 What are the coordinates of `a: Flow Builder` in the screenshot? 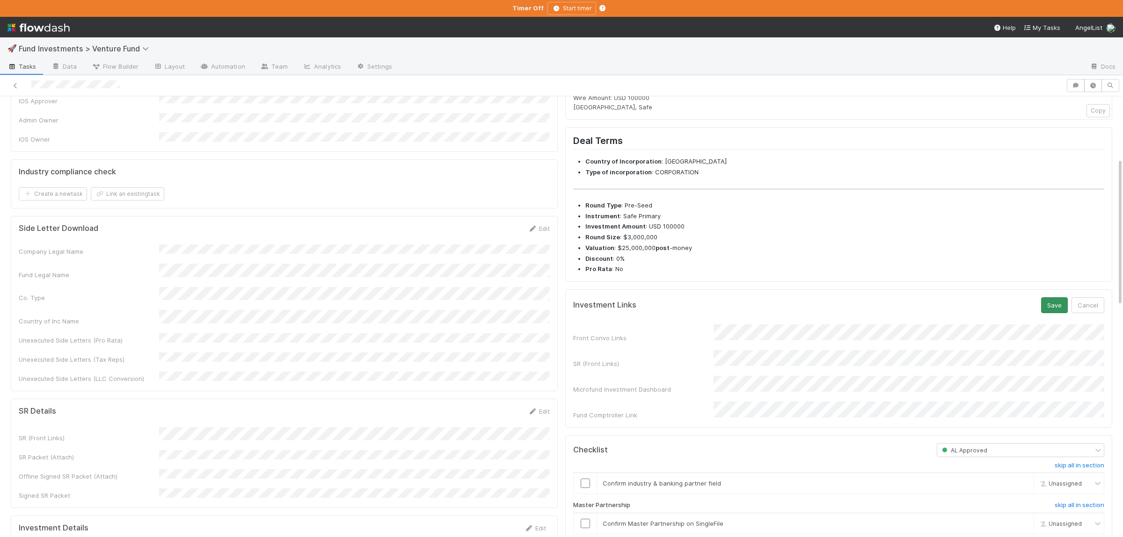 It's located at (115, 67).